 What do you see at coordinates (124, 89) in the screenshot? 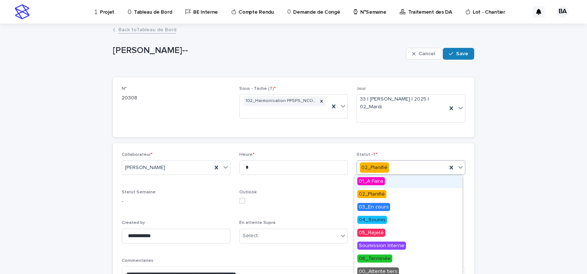
I see `span: N°` at bounding box center [124, 89].